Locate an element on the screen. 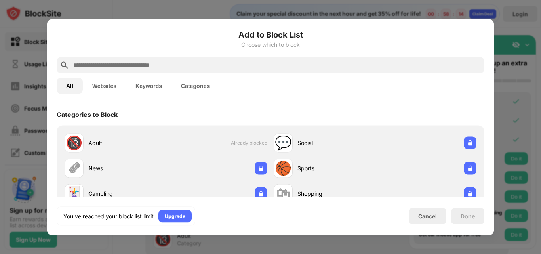 The width and height of the screenshot is (541, 254). div: Cancel is located at coordinates (427, 216).